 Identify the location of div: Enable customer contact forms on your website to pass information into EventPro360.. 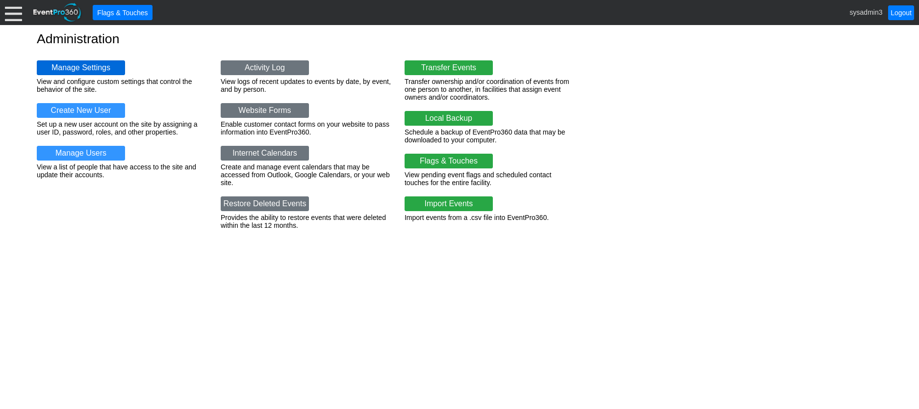
(307, 128).